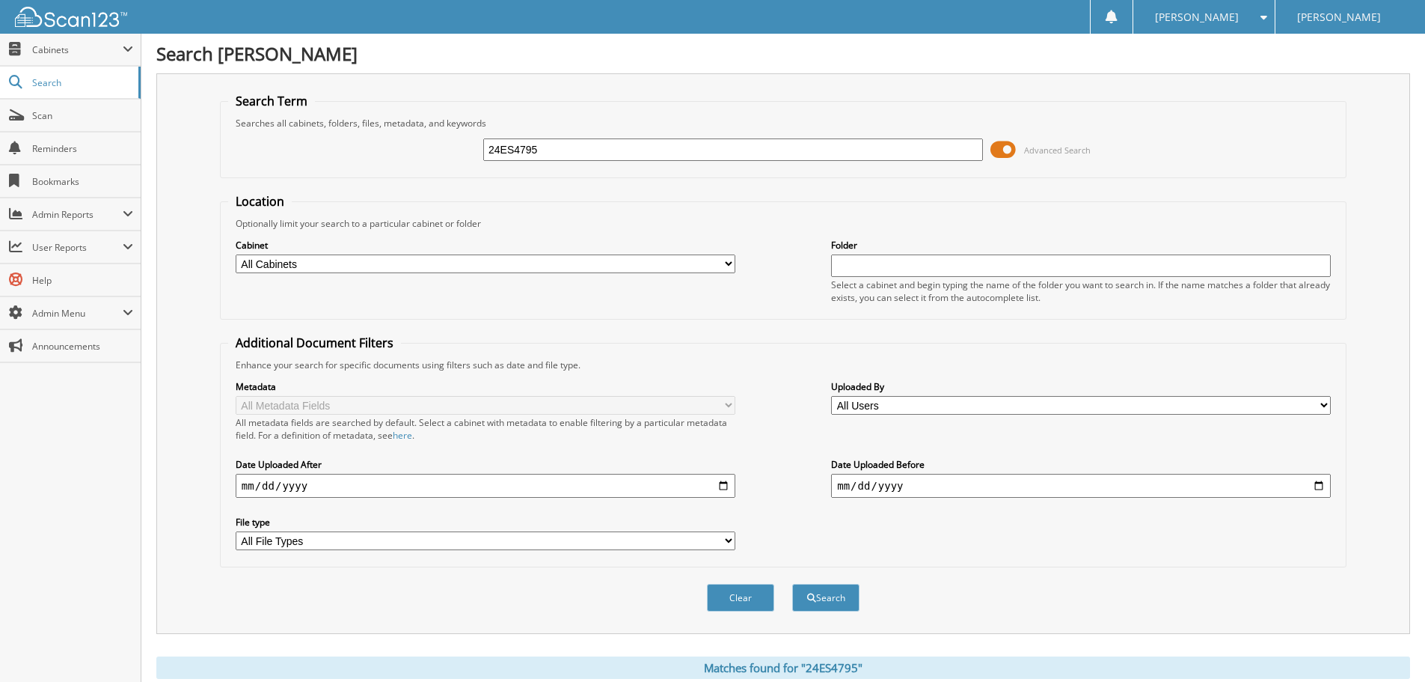 The width and height of the screenshot is (1425, 682). Describe the element at coordinates (82, 181) in the screenshot. I see `span: Bookmarks` at that location.